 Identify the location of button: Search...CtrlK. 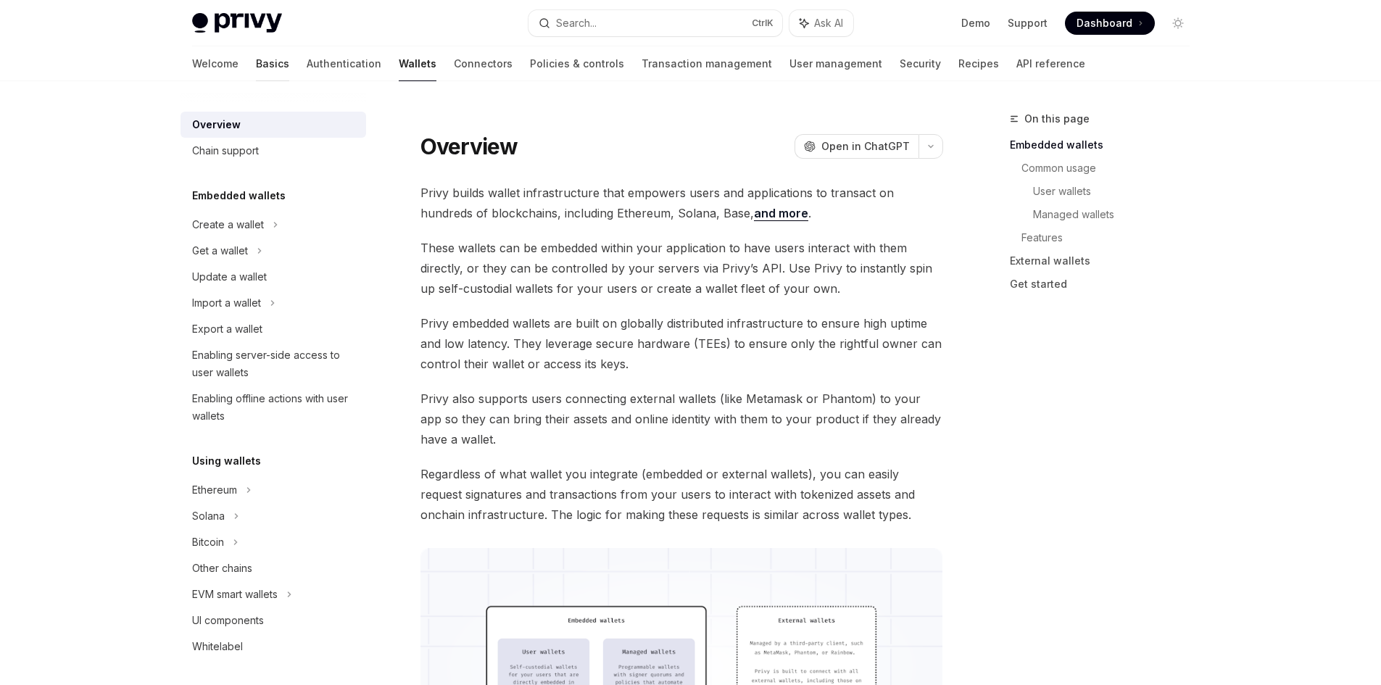
(655, 23).